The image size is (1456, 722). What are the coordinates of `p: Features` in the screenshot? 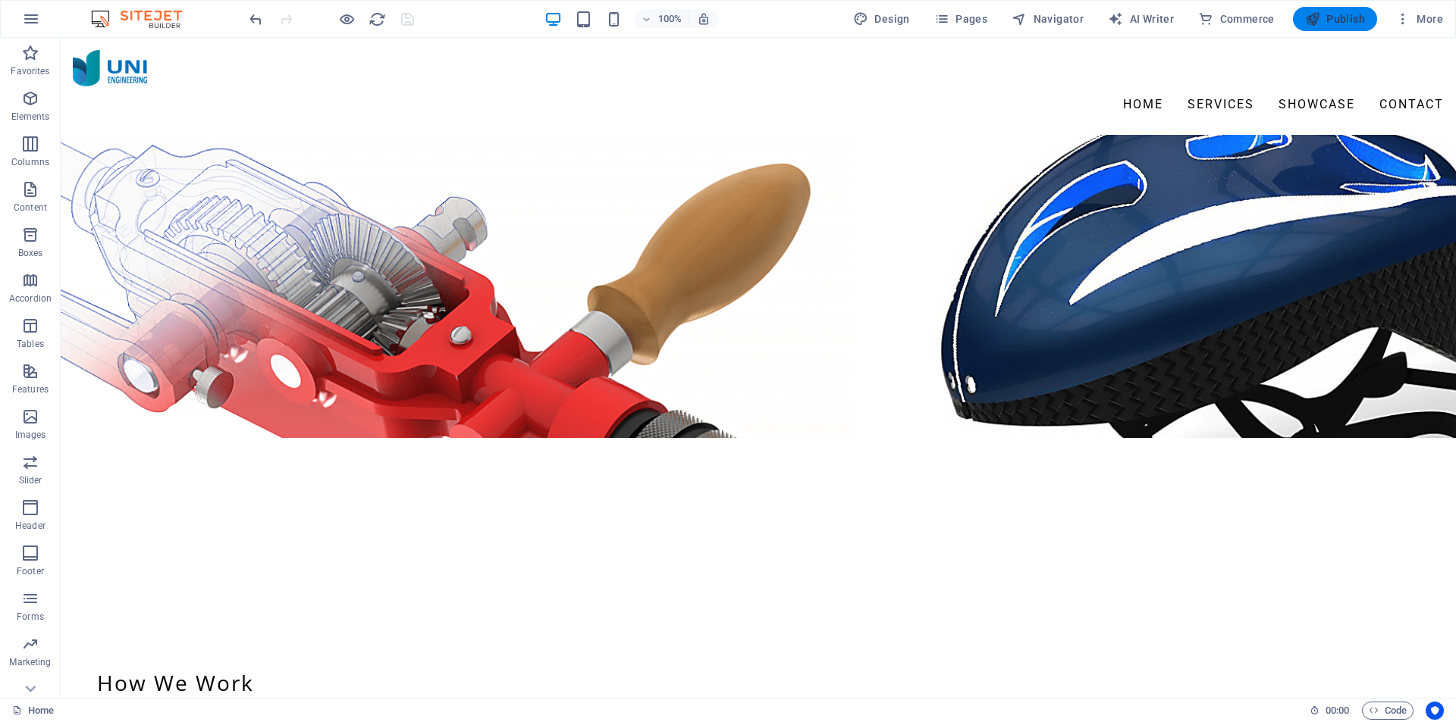 It's located at (30, 390).